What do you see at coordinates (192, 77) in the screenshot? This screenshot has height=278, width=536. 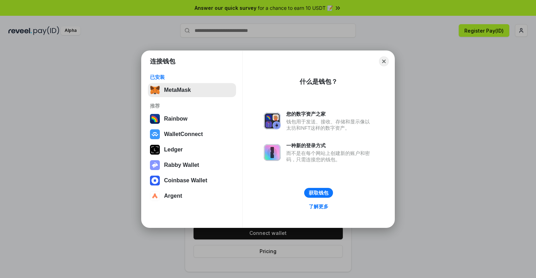 I see `div: 已安装` at bounding box center [192, 77].